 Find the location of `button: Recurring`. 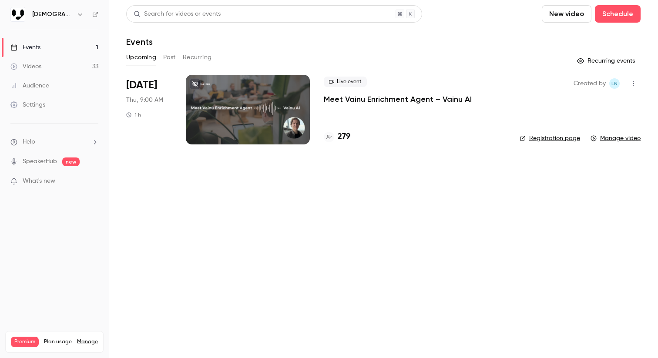

button: Recurring is located at coordinates (197, 57).